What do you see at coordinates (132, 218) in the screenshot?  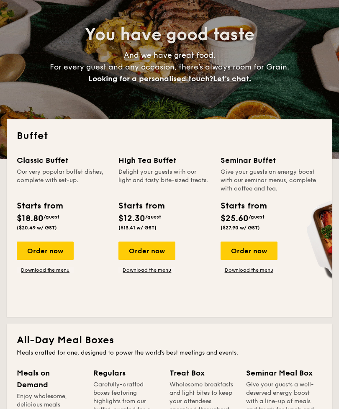 I see `span: $12.30` at bounding box center [132, 218].